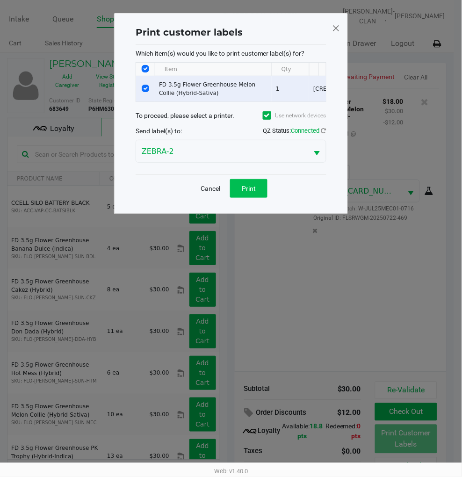 The image size is (462, 477). What do you see at coordinates (231, 53) in the screenshot?
I see `p: Which item(s) would you like to print customer label(s) for?` at bounding box center [231, 53].